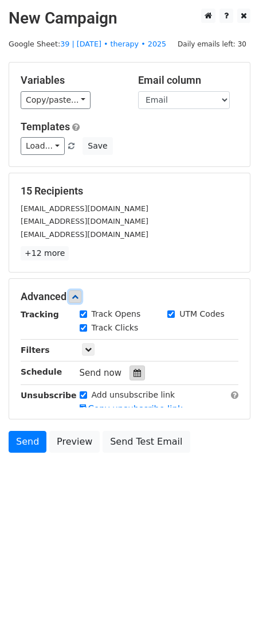  I want to click on a: Daily emails left: 30, so click(212, 44).